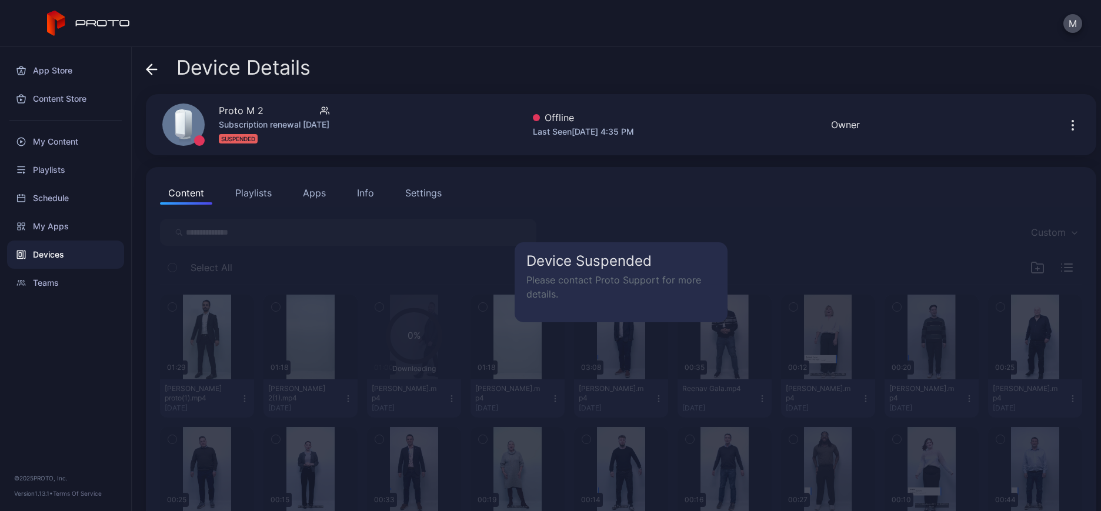  What do you see at coordinates (254, 193) in the screenshot?
I see `button: Playlists` at bounding box center [254, 193].